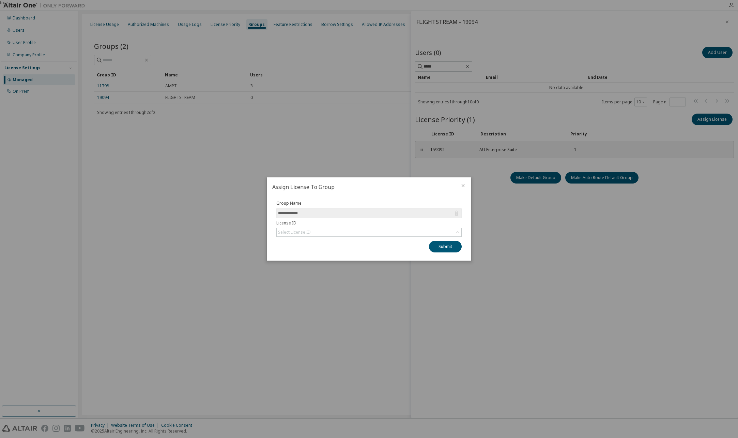 Image resolution: width=738 pixels, height=438 pixels. Describe the element at coordinates (369, 203) in the screenshot. I see `label: Group Name` at that location.